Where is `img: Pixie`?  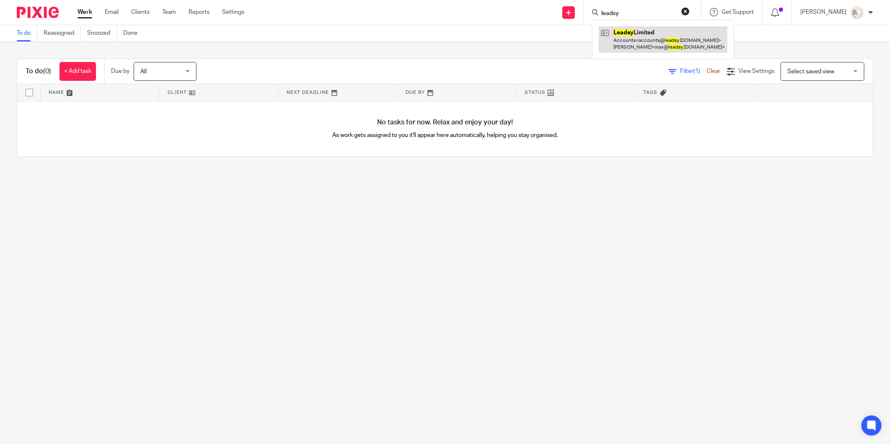
img: Pixie is located at coordinates (38, 12).